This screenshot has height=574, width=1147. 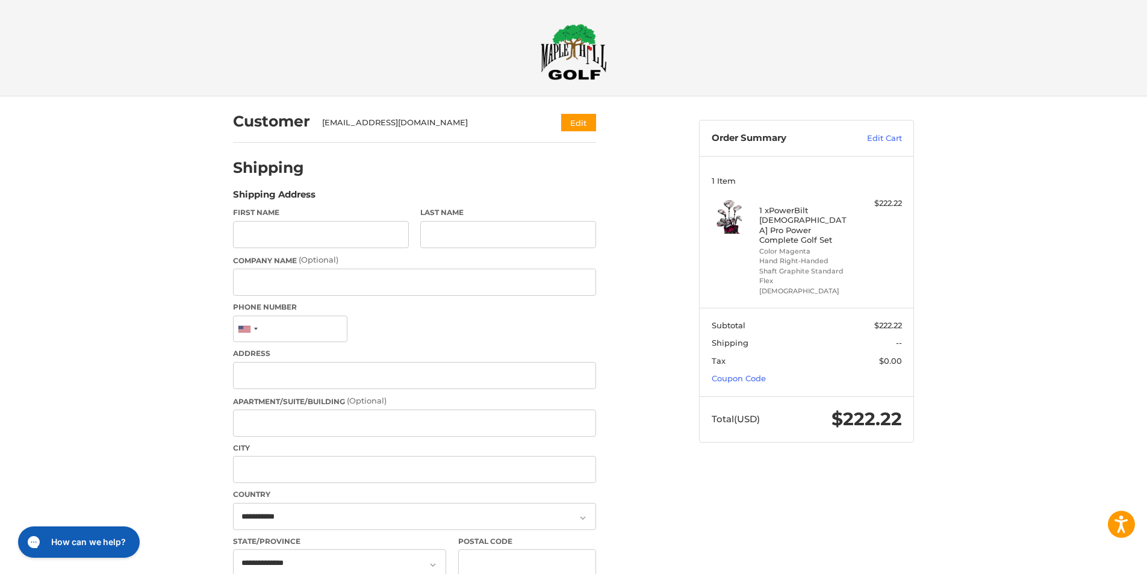 I want to click on h2: Customer, so click(x=272, y=121).